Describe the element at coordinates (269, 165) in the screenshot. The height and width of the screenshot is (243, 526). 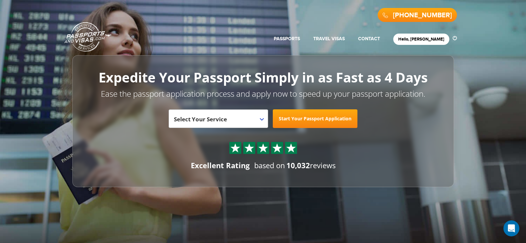
I see `span: based on` at that location.